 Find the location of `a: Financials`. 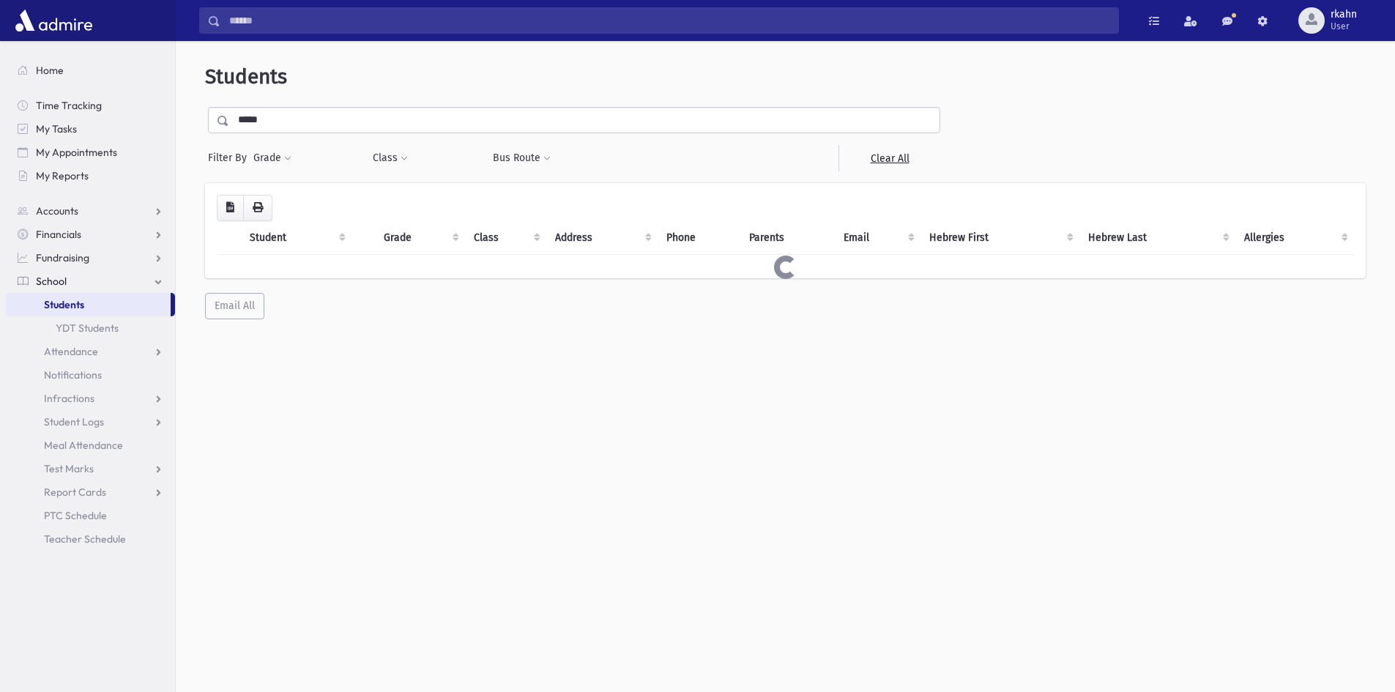

a: Financials is located at coordinates (90, 234).